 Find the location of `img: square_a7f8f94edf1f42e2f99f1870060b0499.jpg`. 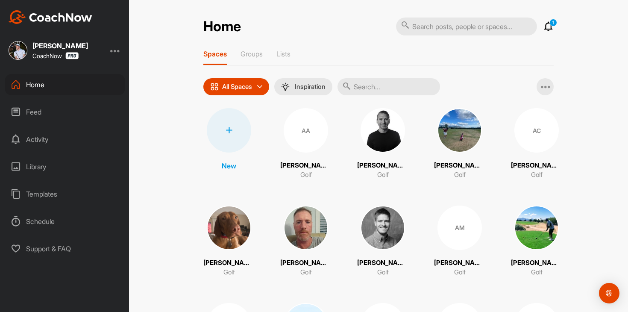

img: square_a7f8f94edf1f42e2f99f1870060b0499.jpg is located at coordinates (306, 228).